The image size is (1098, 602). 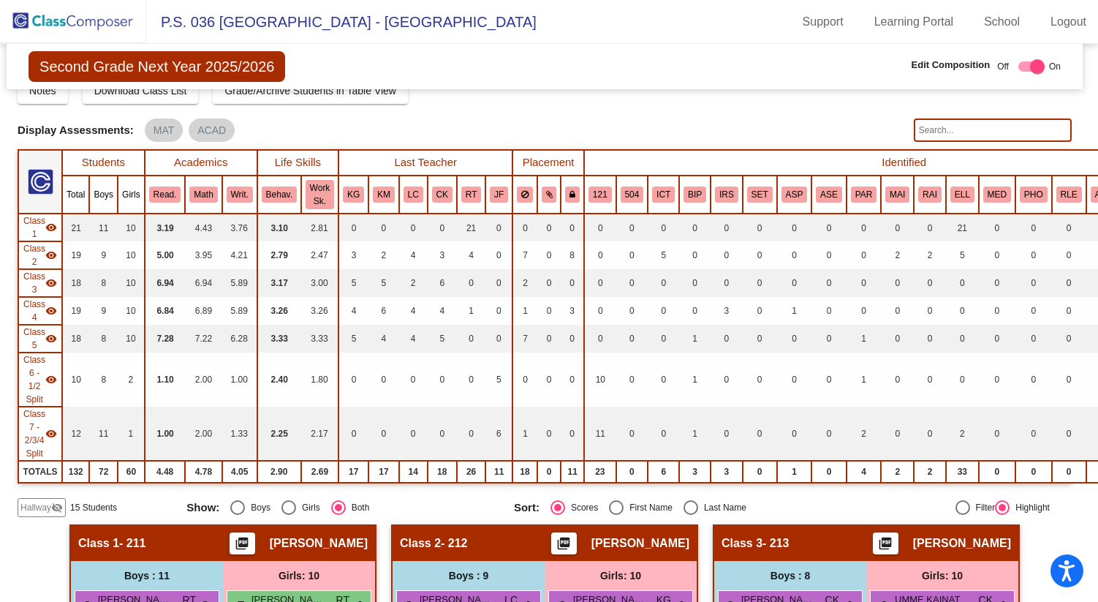 What do you see at coordinates (829, 194) in the screenshot?
I see `button: ASE` at bounding box center [829, 194].